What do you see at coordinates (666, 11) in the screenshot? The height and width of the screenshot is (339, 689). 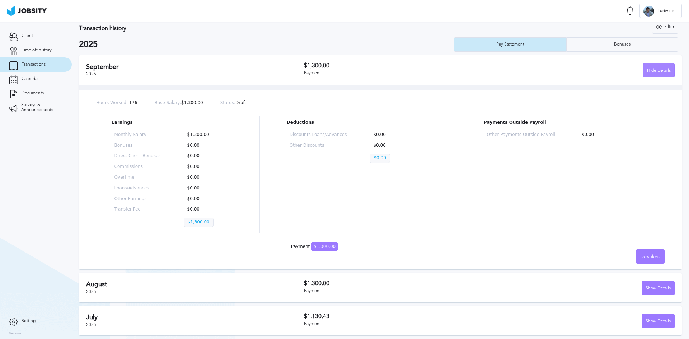 I see `span: Ludwing` at bounding box center [666, 11].